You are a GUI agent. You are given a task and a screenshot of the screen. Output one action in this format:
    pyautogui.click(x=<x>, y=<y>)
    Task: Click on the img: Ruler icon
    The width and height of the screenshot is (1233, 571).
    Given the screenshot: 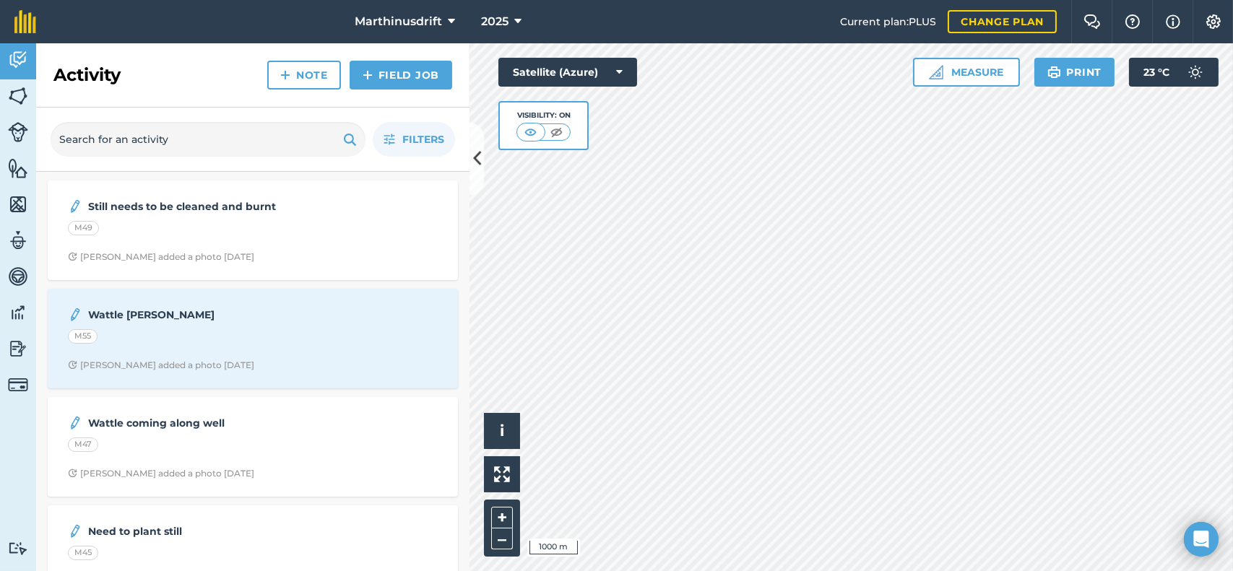 What is the action you would take?
    pyautogui.click(x=936, y=72)
    